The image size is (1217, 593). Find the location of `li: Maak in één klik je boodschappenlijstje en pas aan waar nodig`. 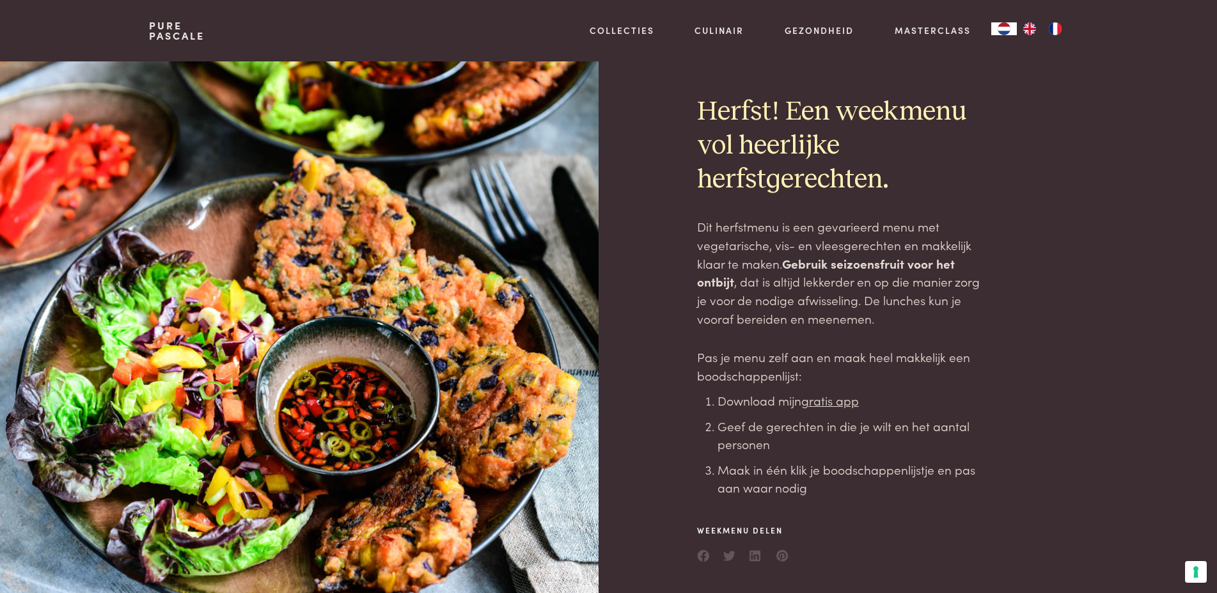

li: Maak in één klik je boodschappenlijstje en pas aan waar nodig is located at coordinates (854, 478).